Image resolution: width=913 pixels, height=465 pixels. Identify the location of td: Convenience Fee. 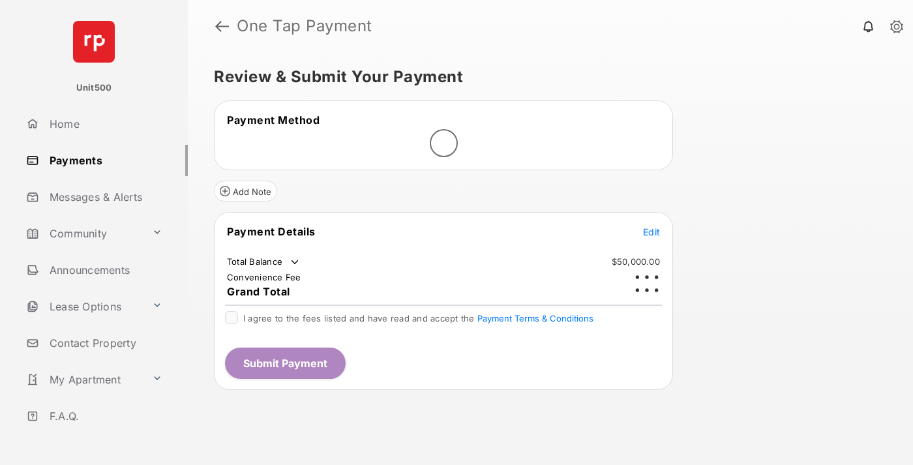
(264, 277).